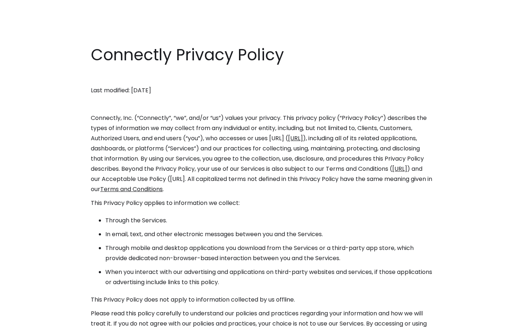  Describe the element at coordinates (262, 203) in the screenshot. I see `p: This Privacy Policy applies to information we collect:` at that location.